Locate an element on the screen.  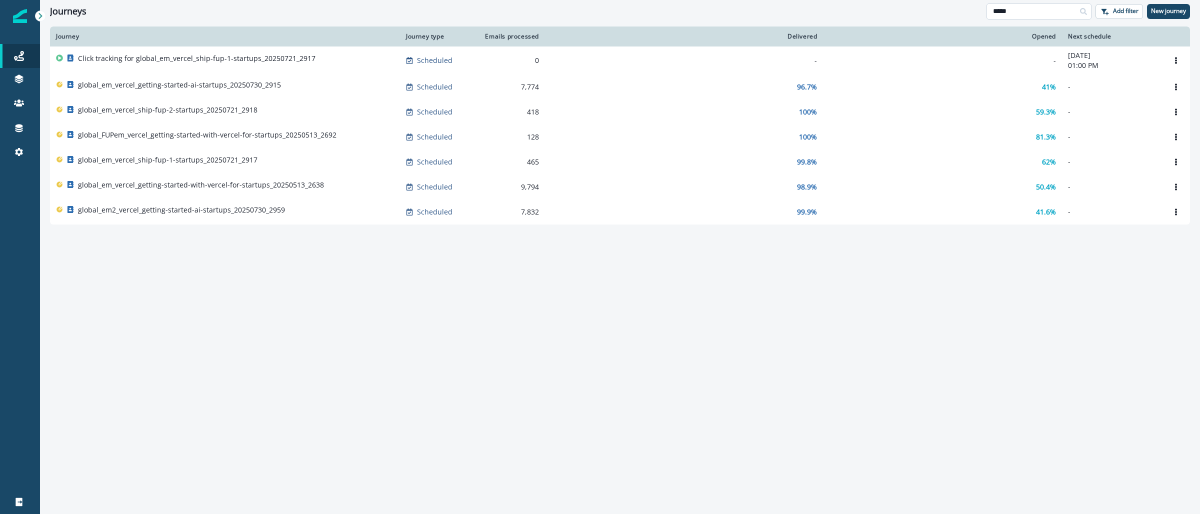
div: 128 is located at coordinates (510, 137).